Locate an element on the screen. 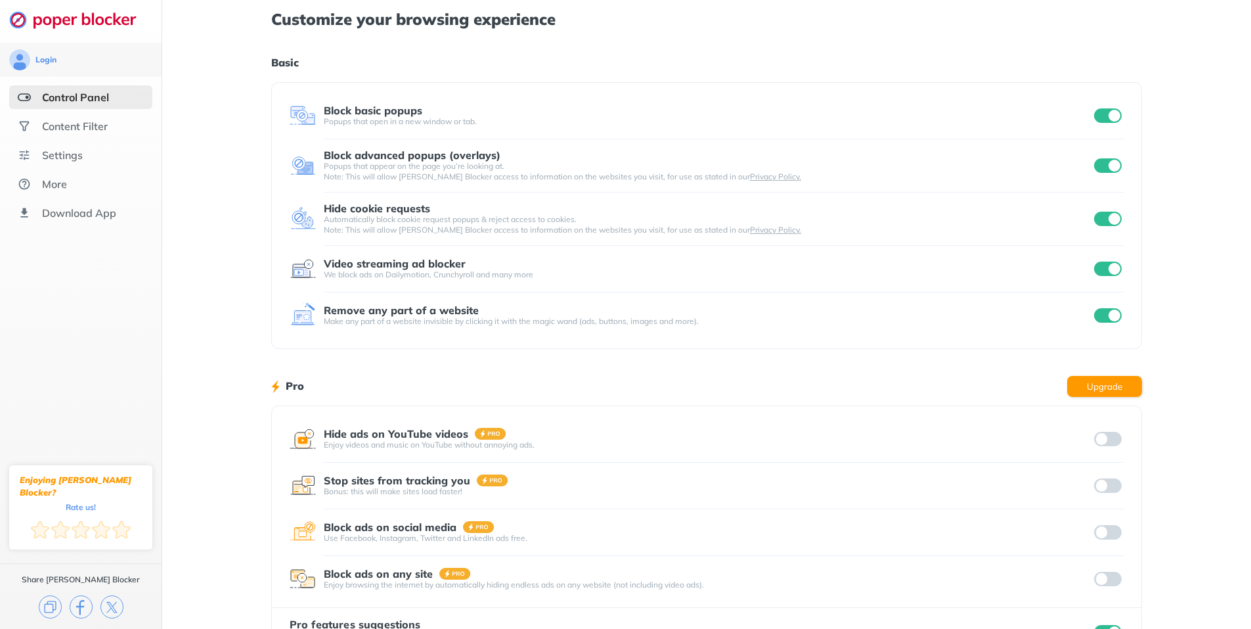 The height and width of the screenshot is (629, 1251). img: lighting bolt is located at coordinates (275, 386).